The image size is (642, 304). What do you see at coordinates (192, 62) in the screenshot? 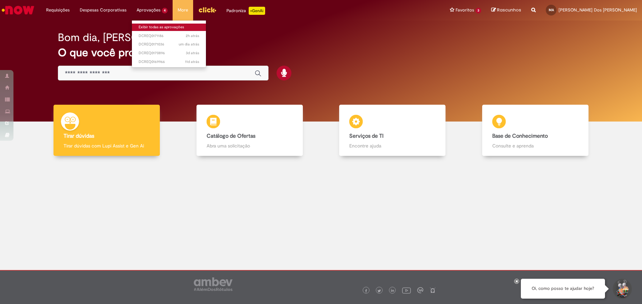
I see `span: 11d atrás` at bounding box center [192, 62].